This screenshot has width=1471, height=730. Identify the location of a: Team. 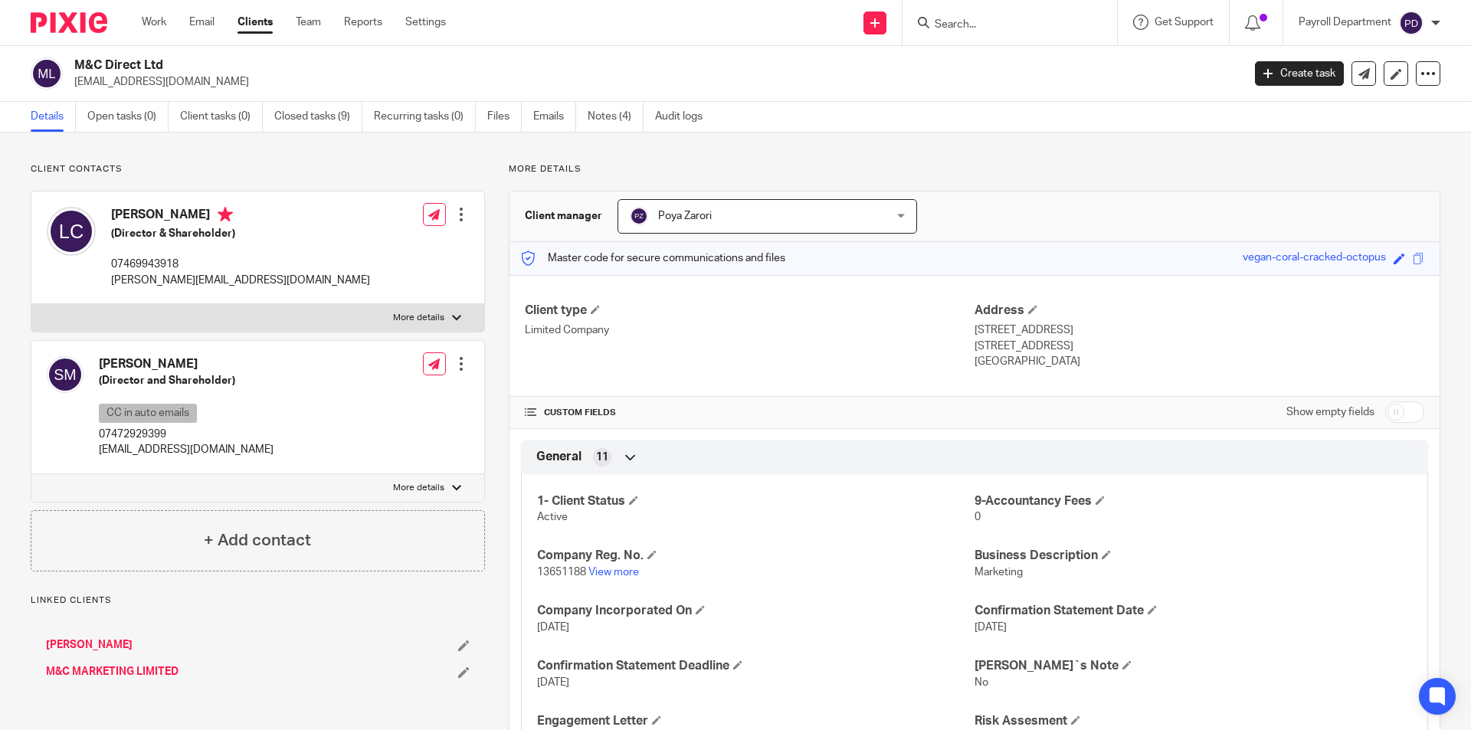
(308, 22).